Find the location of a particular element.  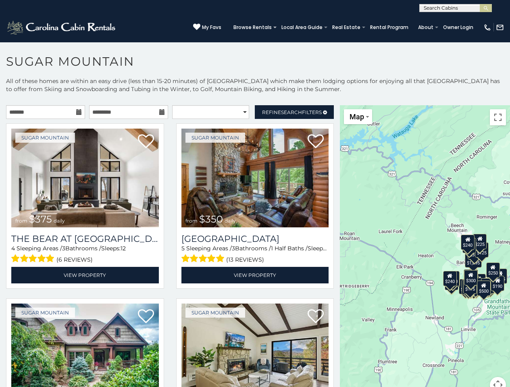

a: The Bear At Sugar Mountain from $375 daily is located at coordinates (85, 178).